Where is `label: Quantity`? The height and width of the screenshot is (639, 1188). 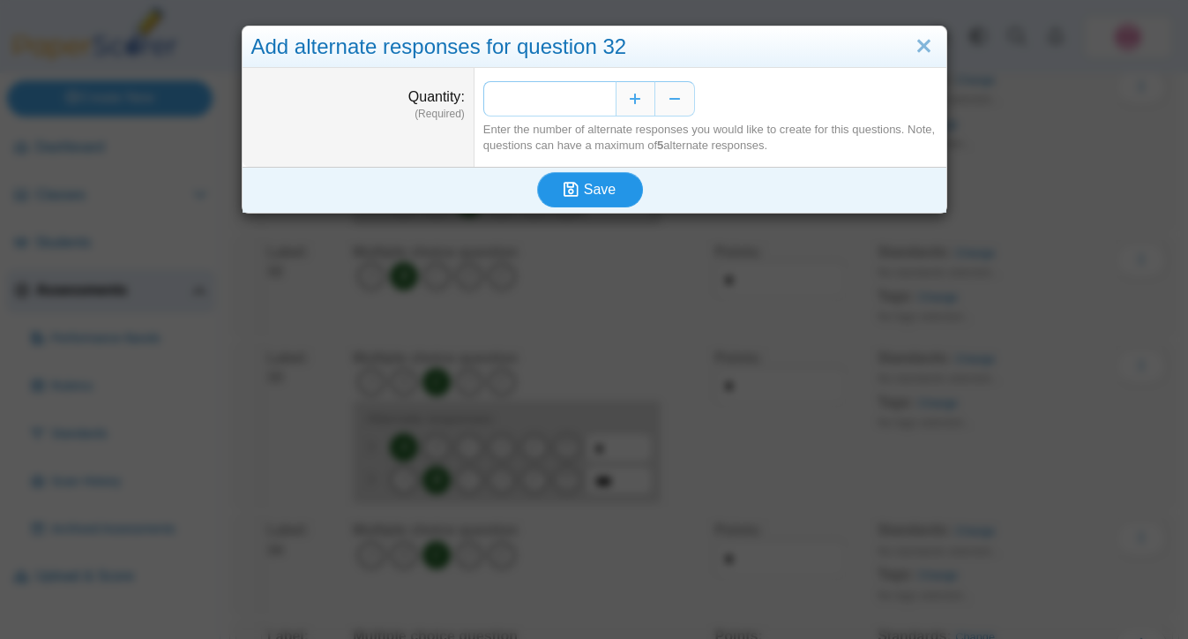 label: Quantity is located at coordinates (437, 96).